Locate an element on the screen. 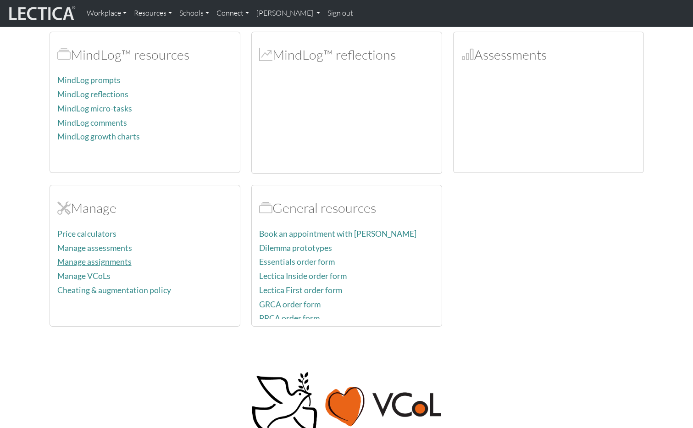  a: Schools is located at coordinates (194, 13).